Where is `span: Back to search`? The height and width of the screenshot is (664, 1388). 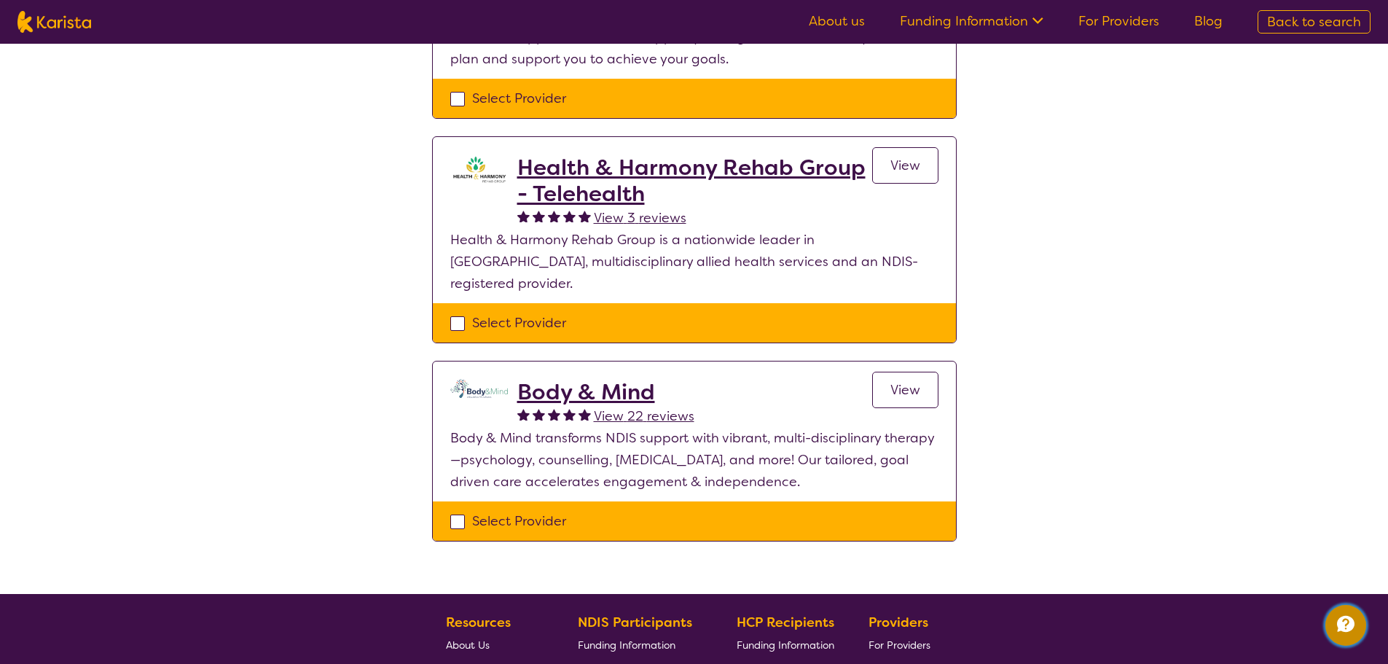 span: Back to search is located at coordinates (1314, 22).